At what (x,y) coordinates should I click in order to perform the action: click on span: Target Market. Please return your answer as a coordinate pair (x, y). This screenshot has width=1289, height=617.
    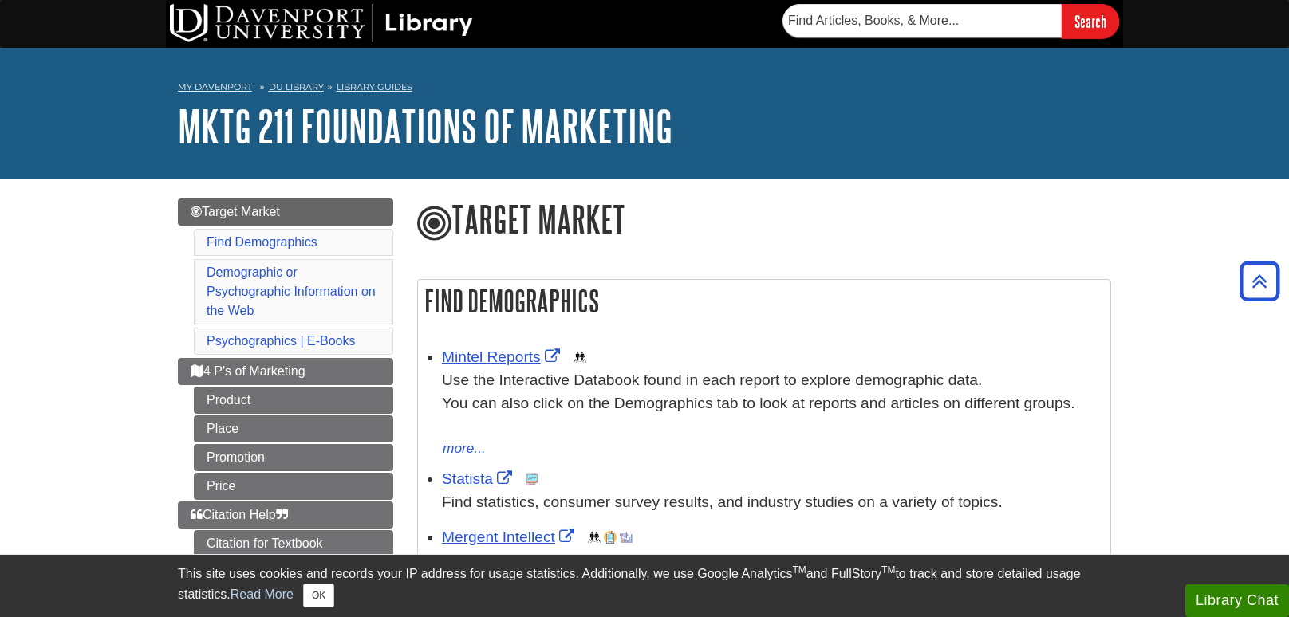
    Looking at the image, I should click on (235, 211).